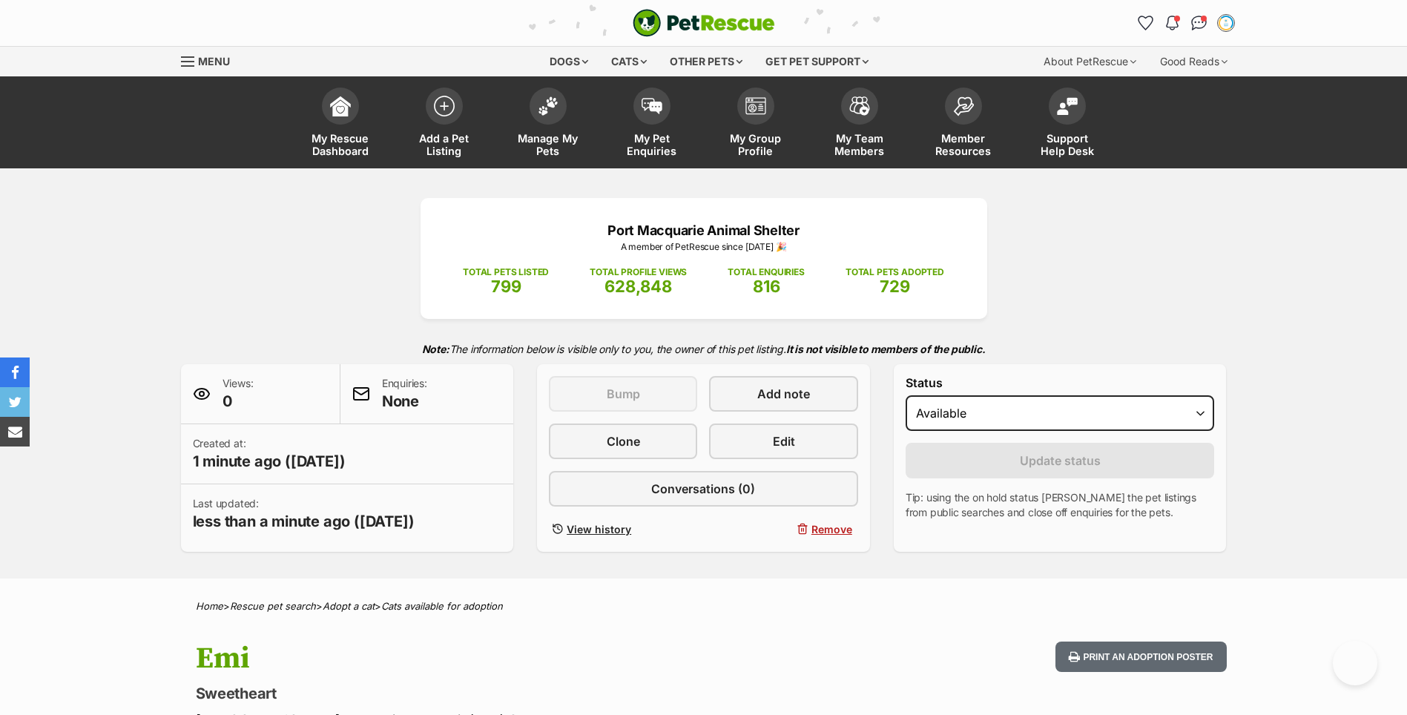 Image resolution: width=1407 pixels, height=715 pixels. What do you see at coordinates (1226, 23) in the screenshot?
I see `button: My account` at bounding box center [1226, 23].